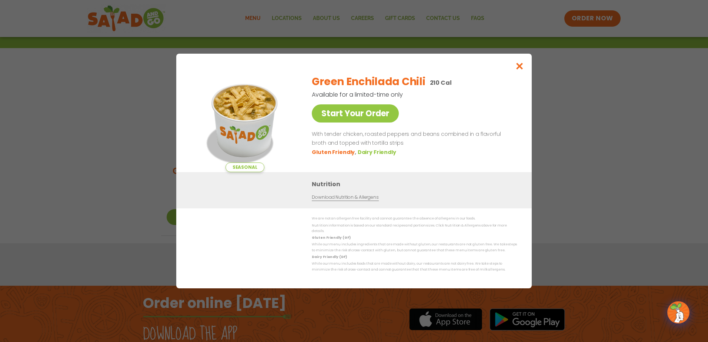 The image size is (708, 342). Describe the element at coordinates (334, 152) in the screenshot. I see `li: Gluten Friendly` at that location.